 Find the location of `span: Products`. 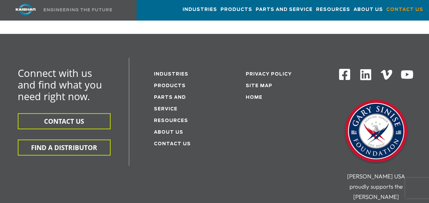

span: Products is located at coordinates (236, 10).